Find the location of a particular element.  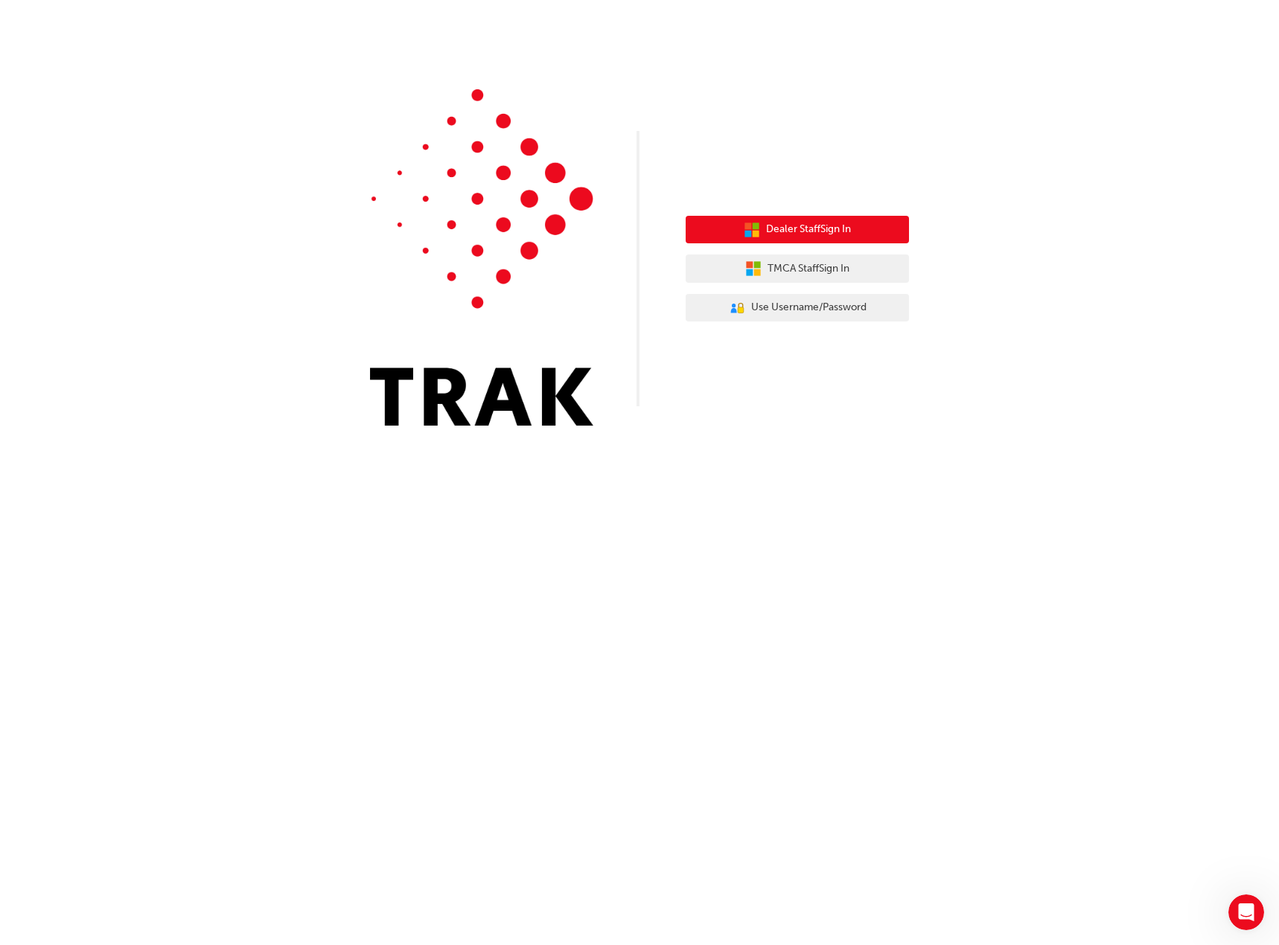

img: Trak is located at coordinates (482, 257).